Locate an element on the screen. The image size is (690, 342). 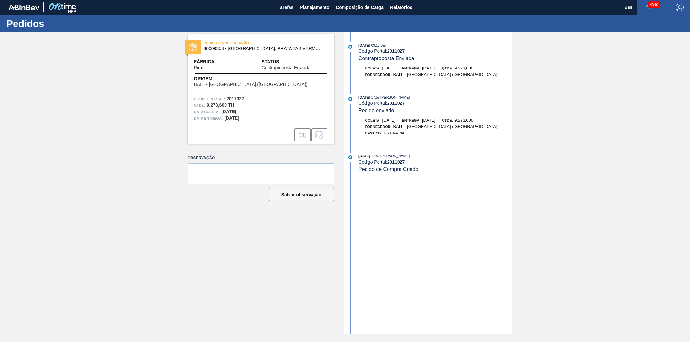
button: Notificações is located at coordinates (648, 7).